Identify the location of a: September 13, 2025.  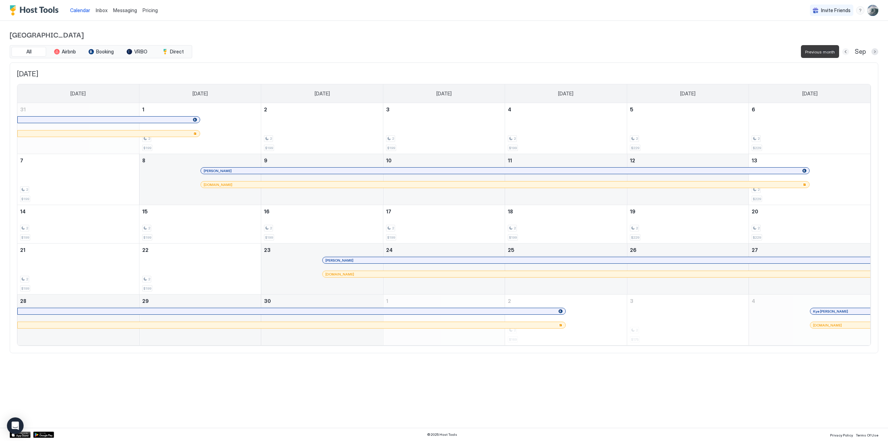
(810, 160).